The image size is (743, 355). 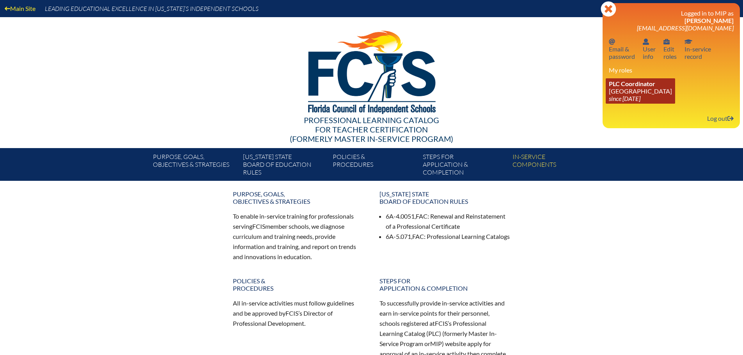 I want to click on span: PLC Coordinator, so click(x=632, y=83).